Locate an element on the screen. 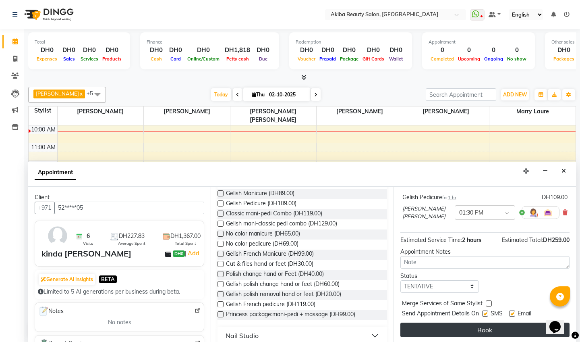 The height and width of the screenshot is (342, 580). span: Today is located at coordinates (221, 94).